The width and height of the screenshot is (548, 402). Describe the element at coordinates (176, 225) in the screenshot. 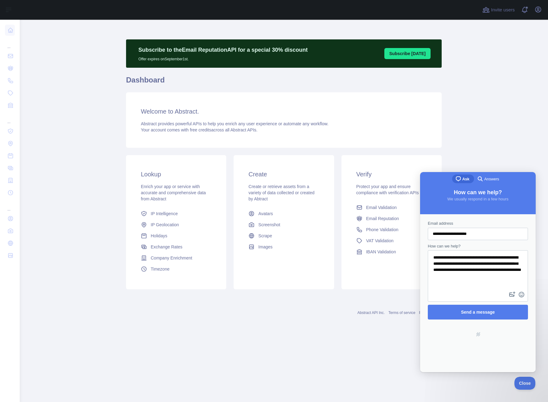

I see `a: IP Geolocation` at that location.